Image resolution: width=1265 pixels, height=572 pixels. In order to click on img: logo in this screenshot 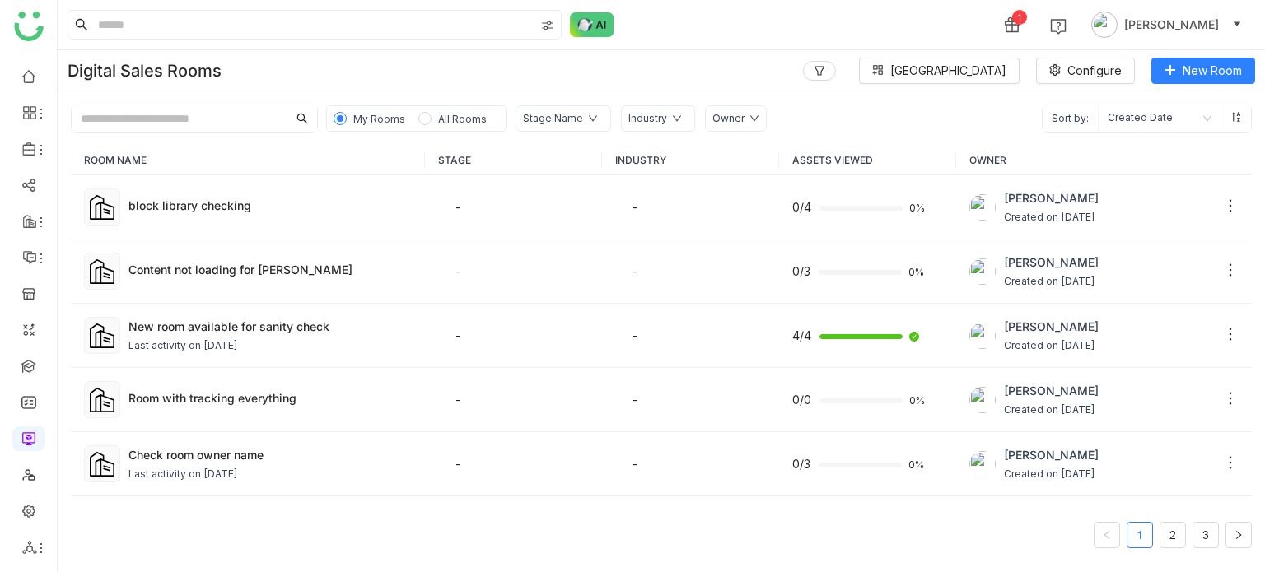, I will do `click(29, 26)`.